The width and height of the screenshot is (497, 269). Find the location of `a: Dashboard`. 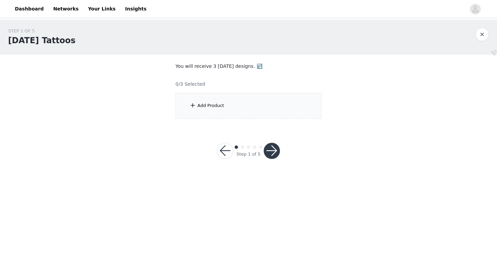

a: Dashboard is located at coordinates (29, 9).